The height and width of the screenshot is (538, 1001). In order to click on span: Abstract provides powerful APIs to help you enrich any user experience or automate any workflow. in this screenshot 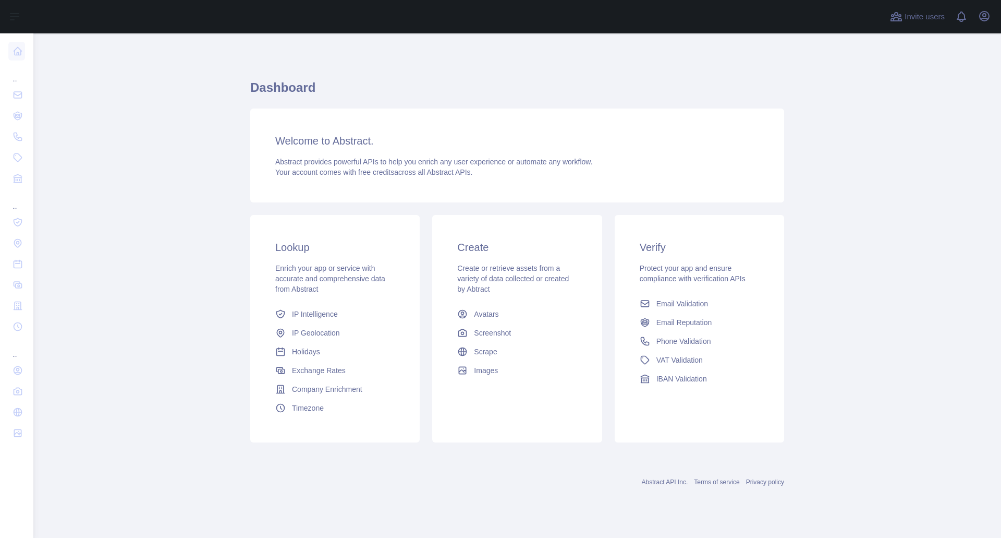, I will do `click(434, 162)`.